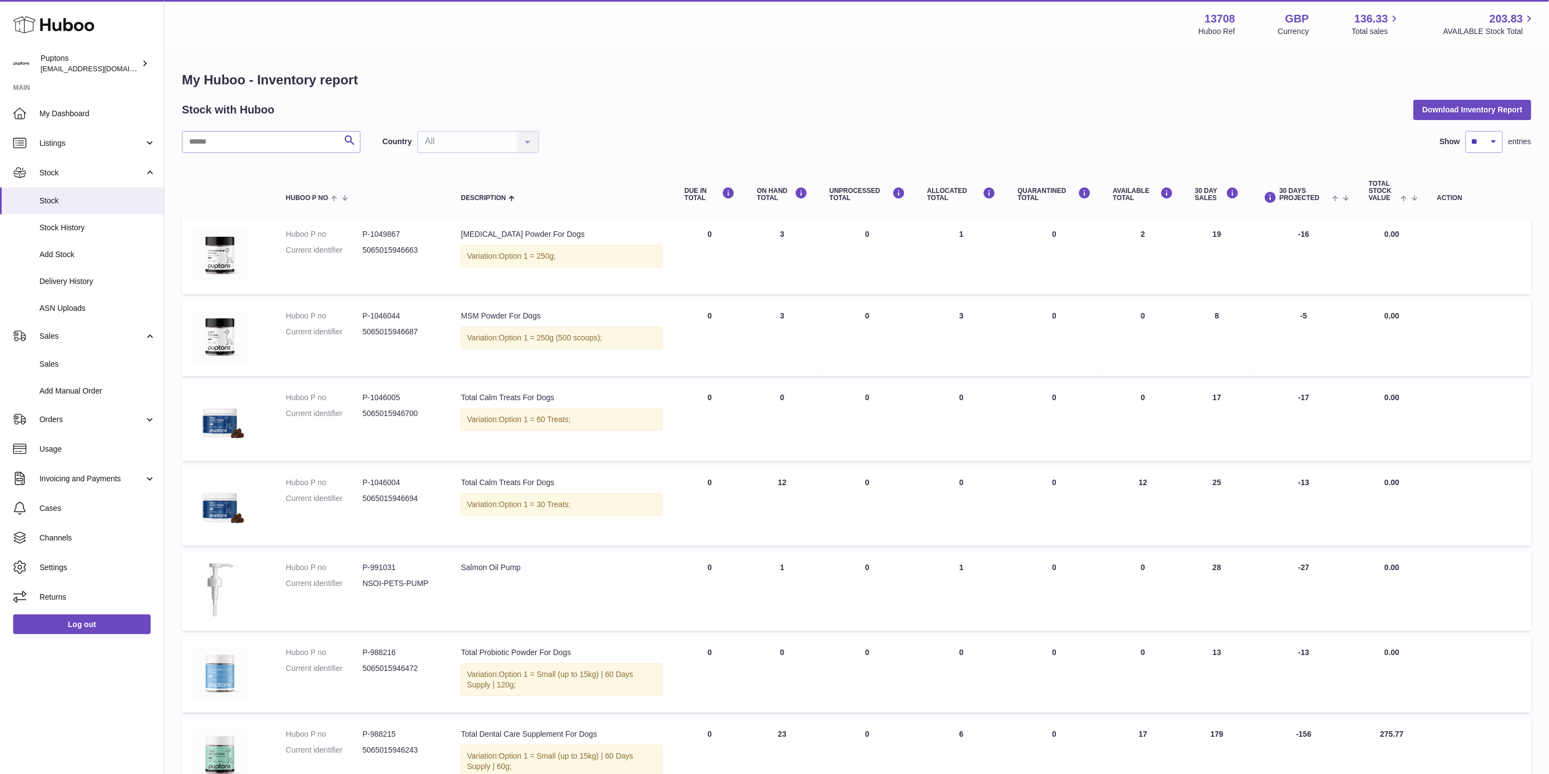 Image resolution: width=1549 pixels, height=774 pixels. What do you see at coordinates (1303, 338) in the screenshot?
I see `td: -5` at bounding box center [1303, 338].